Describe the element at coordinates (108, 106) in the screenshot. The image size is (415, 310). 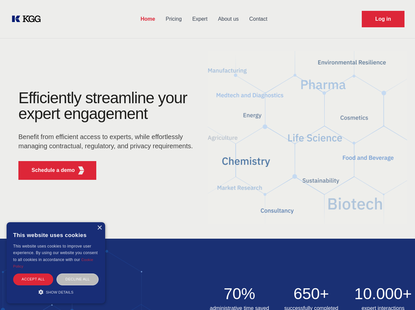
I see `h1: Efficiently streamline your expert engagement` at that location.